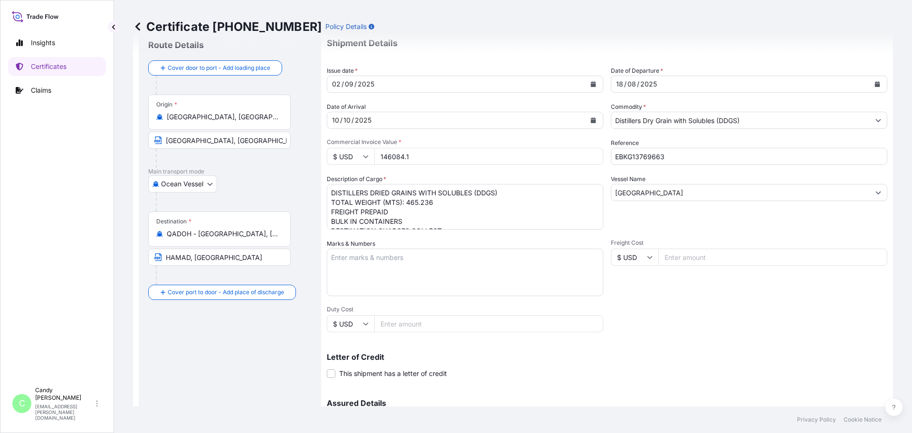  Describe the element at coordinates (465, 142) in the screenshot. I see `span: Commercial Invoice Value` at that location.